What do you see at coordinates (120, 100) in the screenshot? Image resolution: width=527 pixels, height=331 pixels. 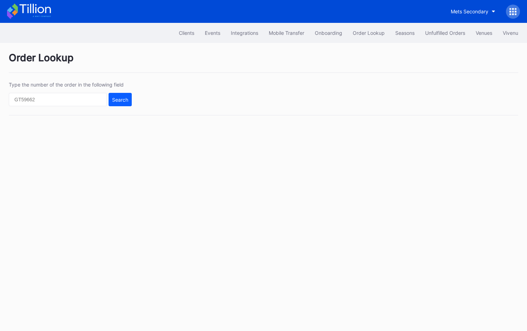 I see `button: Search` at bounding box center [120, 100].